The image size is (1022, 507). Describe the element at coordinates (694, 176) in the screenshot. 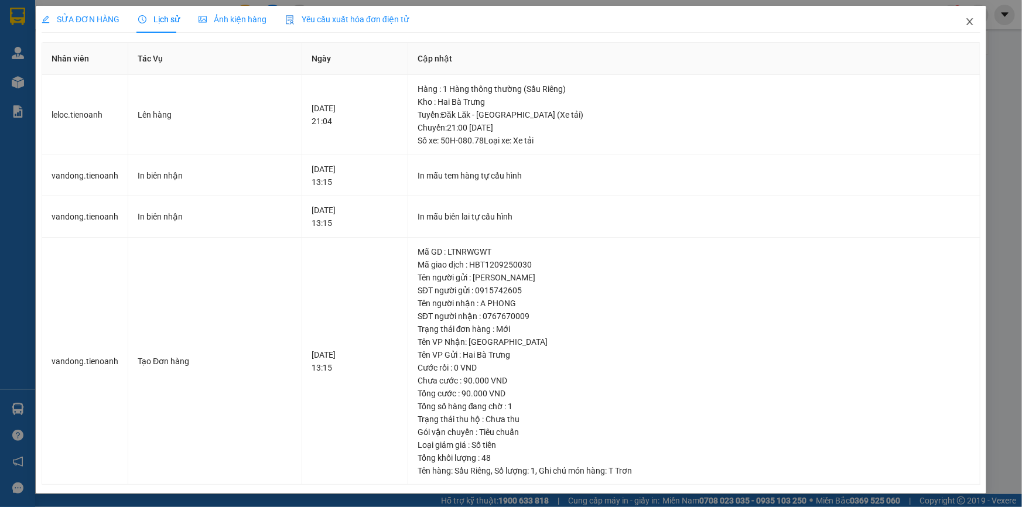

I see `div: In mẫu tem hàng tự cấu hình` at that location.